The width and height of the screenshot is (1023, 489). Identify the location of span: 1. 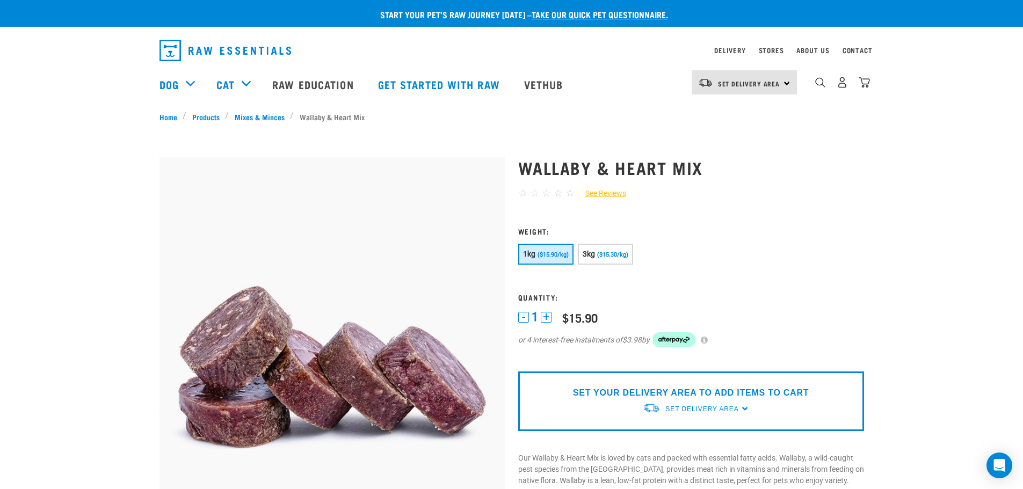
(535, 317).